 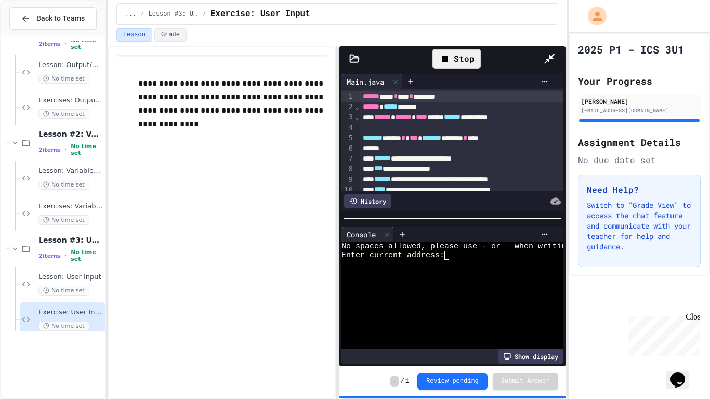 What do you see at coordinates (348, 128) in the screenshot?
I see `div: 4` at bounding box center [348, 128].